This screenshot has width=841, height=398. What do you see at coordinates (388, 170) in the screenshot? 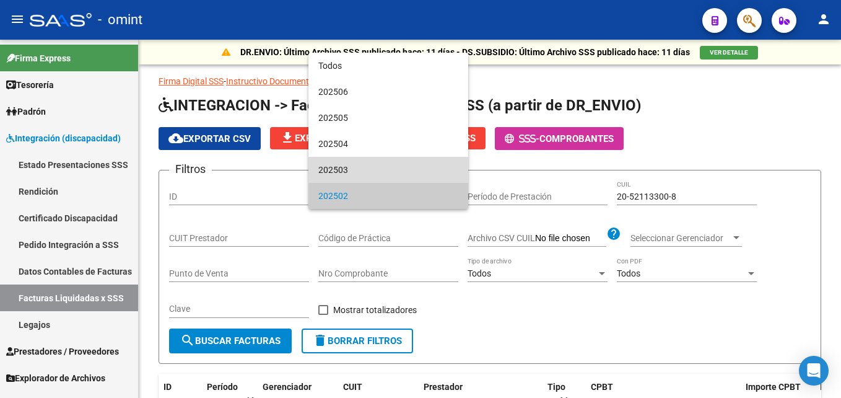
I see `span: 202503` at bounding box center [388, 170].